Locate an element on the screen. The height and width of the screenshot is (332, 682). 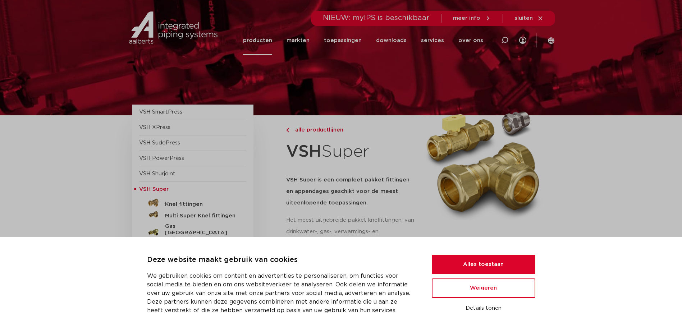
a: Knel fittingen is located at coordinates (193, 203).